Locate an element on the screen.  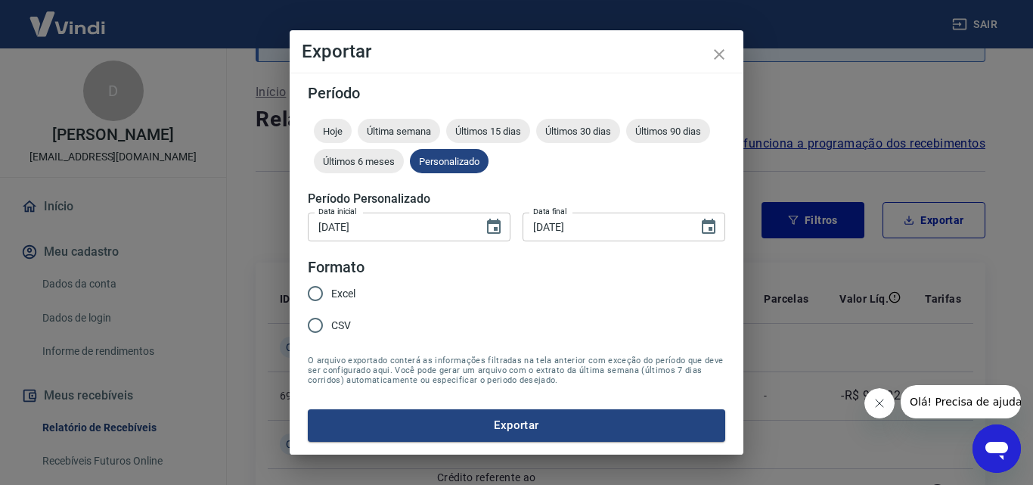
span: CSV is located at coordinates (341, 325).